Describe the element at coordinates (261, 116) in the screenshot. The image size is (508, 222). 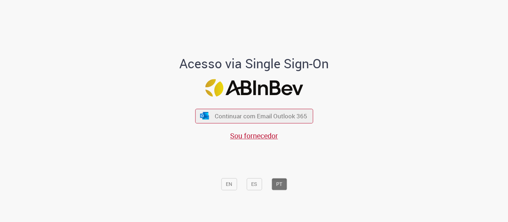
I see `span: Continuar com Email Outlook 365` at that location.